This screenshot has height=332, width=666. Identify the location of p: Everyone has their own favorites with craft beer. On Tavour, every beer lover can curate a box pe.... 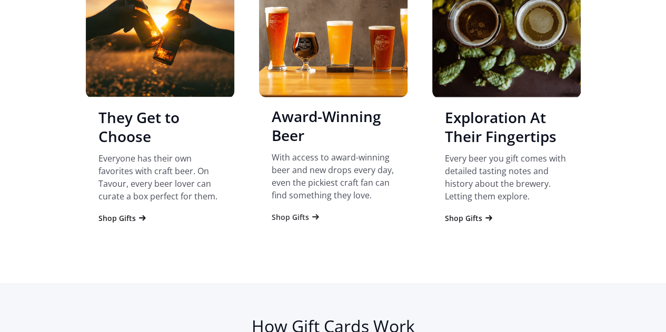
(160, 177).